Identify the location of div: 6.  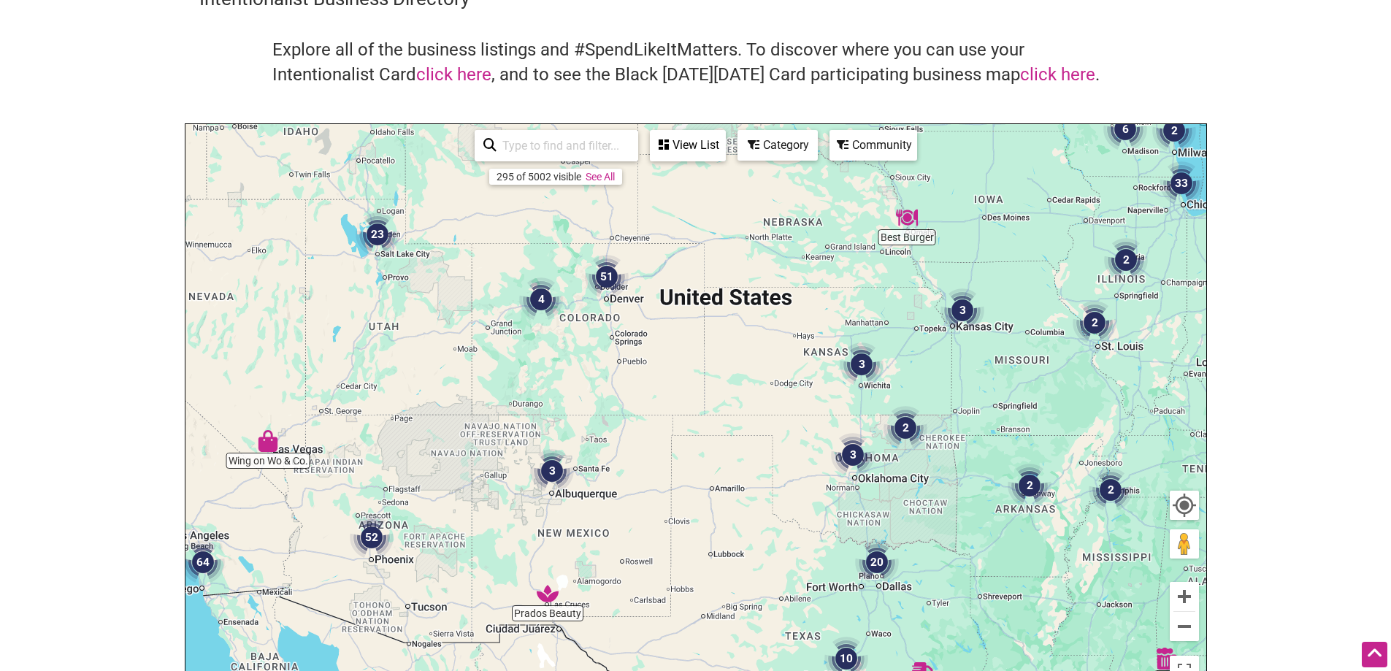
(1125, 129).